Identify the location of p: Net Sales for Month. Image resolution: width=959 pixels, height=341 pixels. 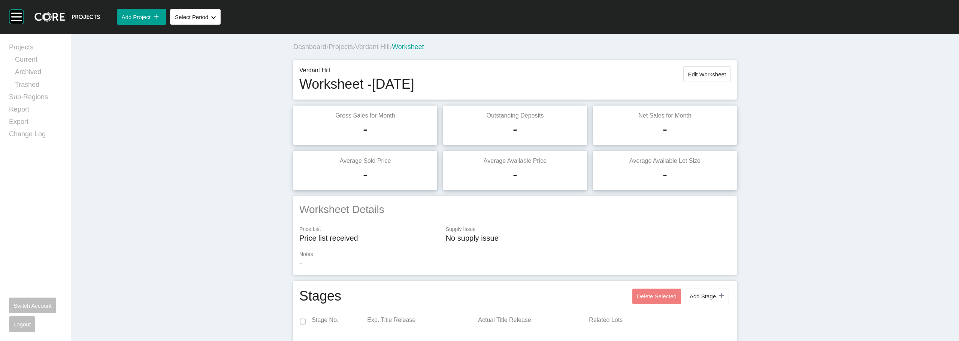
(665, 116).